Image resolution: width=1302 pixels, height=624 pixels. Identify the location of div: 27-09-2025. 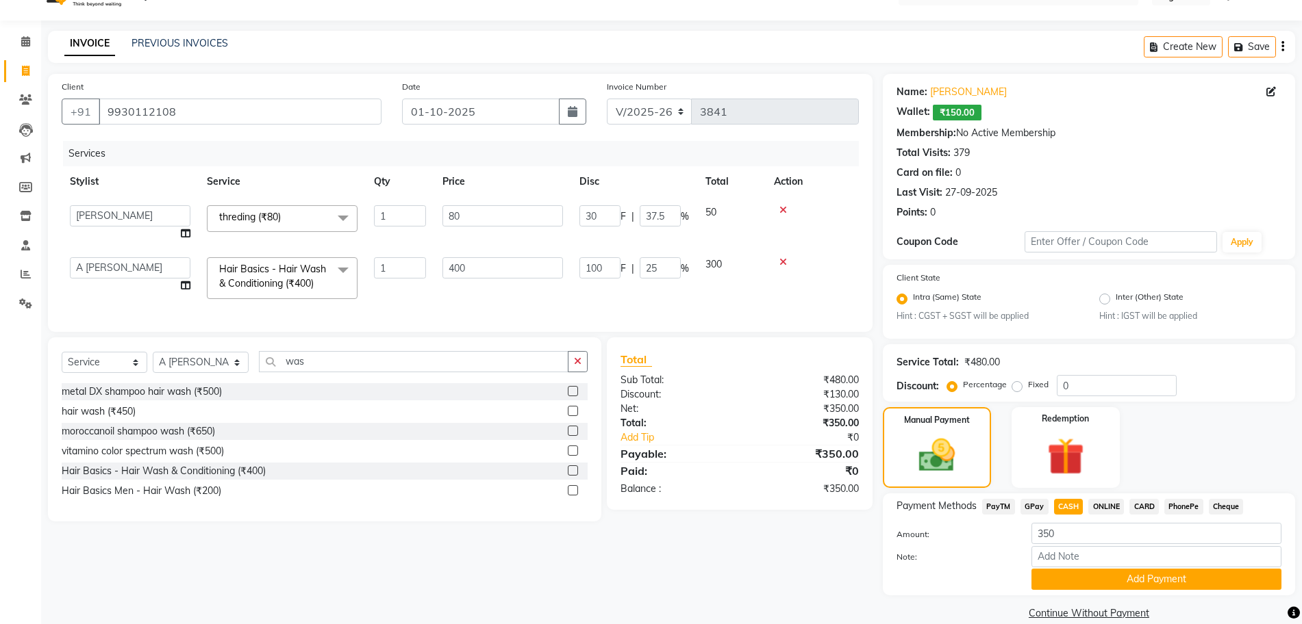
(971, 192).